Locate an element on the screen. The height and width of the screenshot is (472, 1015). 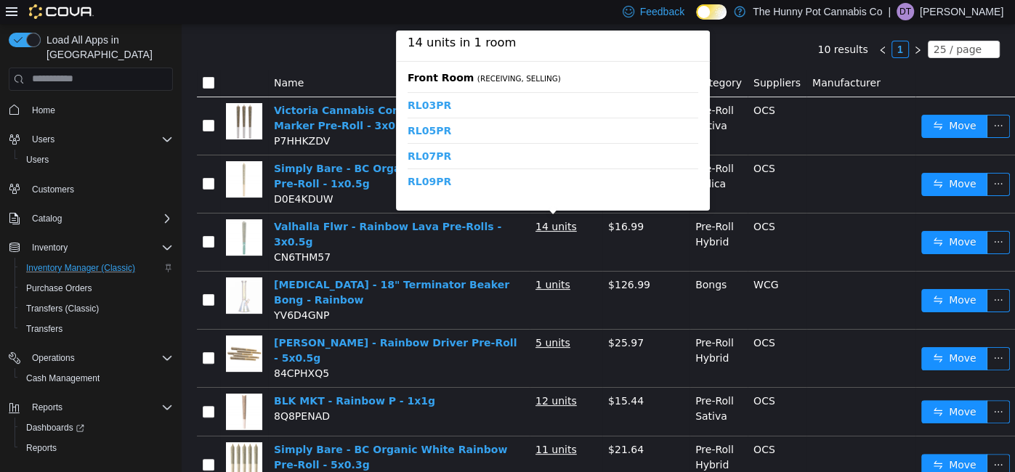
u: 1 units is located at coordinates (371, 261).